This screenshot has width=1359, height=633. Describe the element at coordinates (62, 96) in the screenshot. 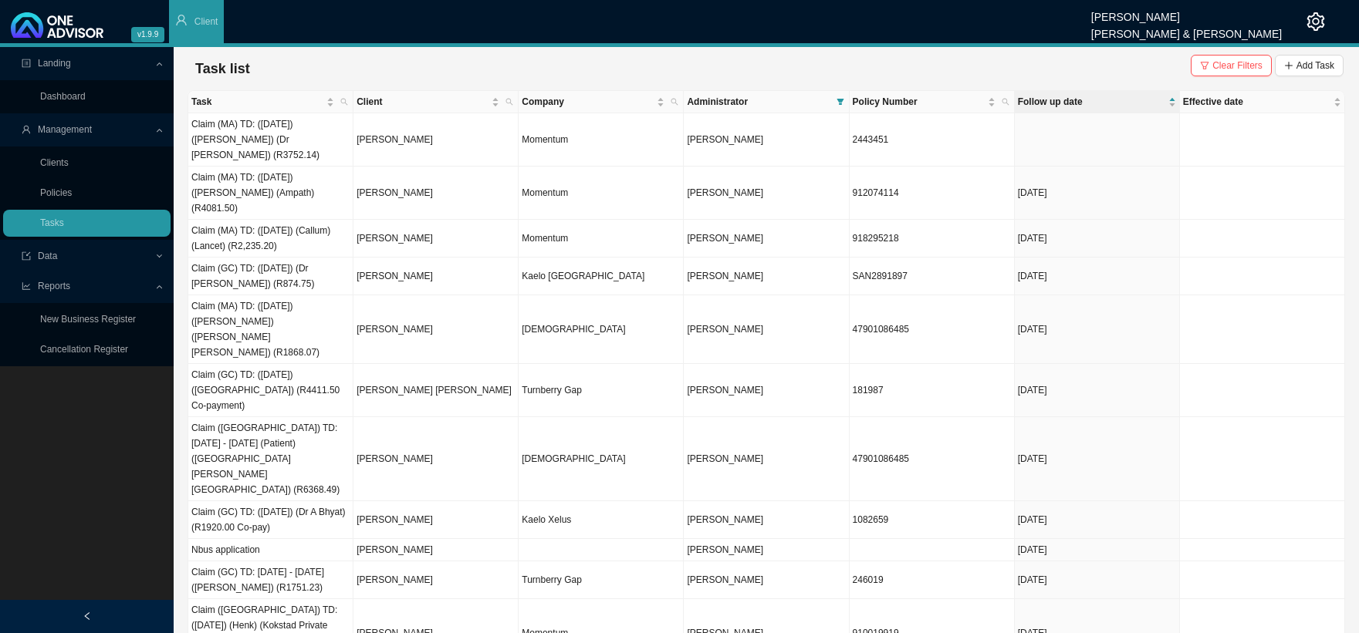

I see `a: Dashboard` at that location.